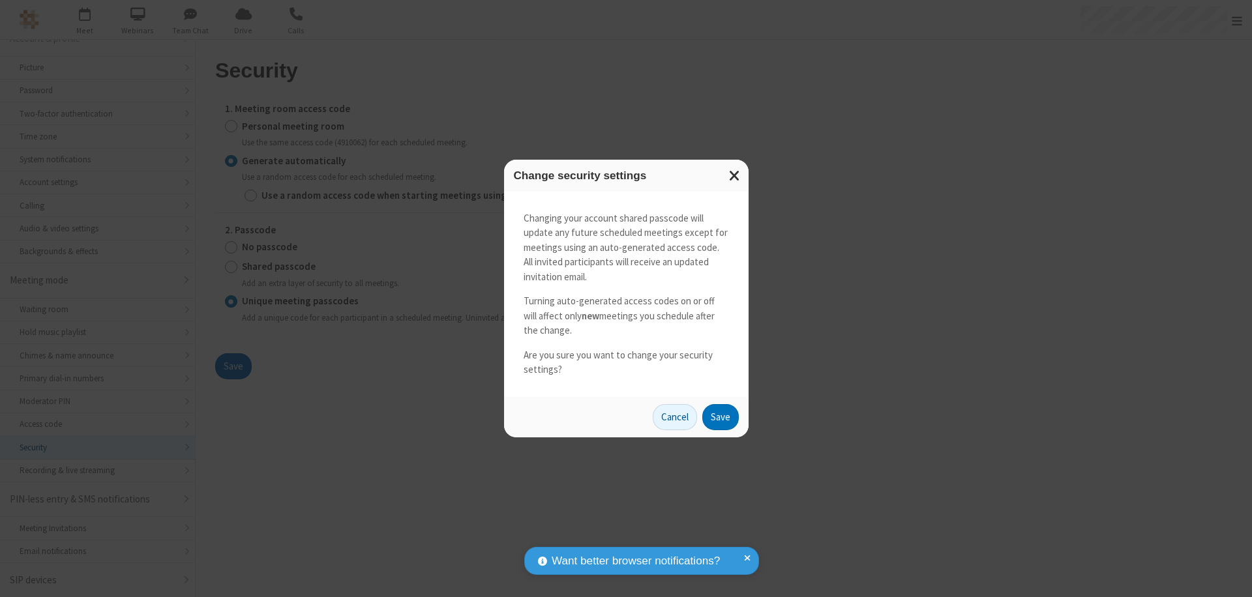  I want to click on button: Cancel, so click(675, 417).